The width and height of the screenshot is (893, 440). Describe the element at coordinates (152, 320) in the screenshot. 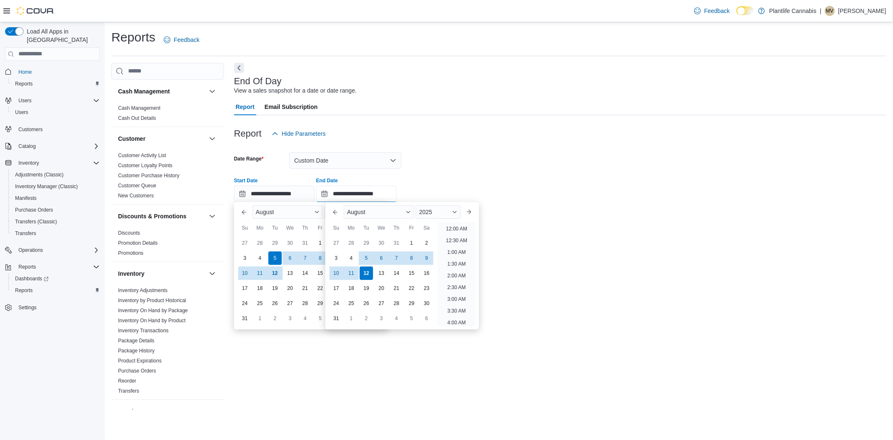

I see `span: Inventory On Hand by Product` at that location.